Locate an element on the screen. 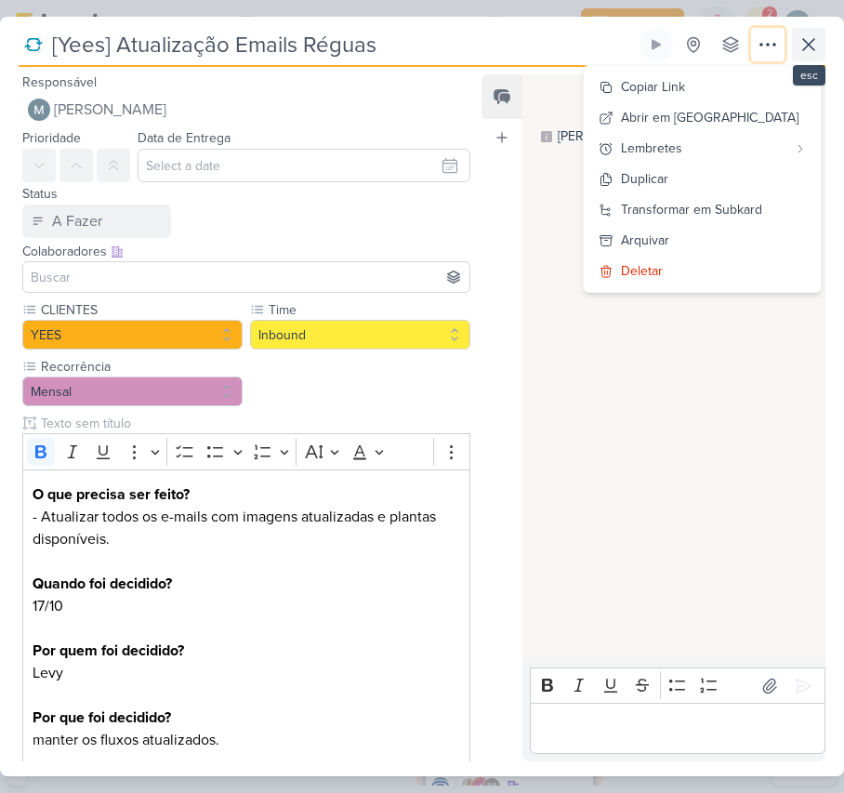 This screenshot has width=844, height=793. input: Kard Sem Título is located at coordinates (341, 45).